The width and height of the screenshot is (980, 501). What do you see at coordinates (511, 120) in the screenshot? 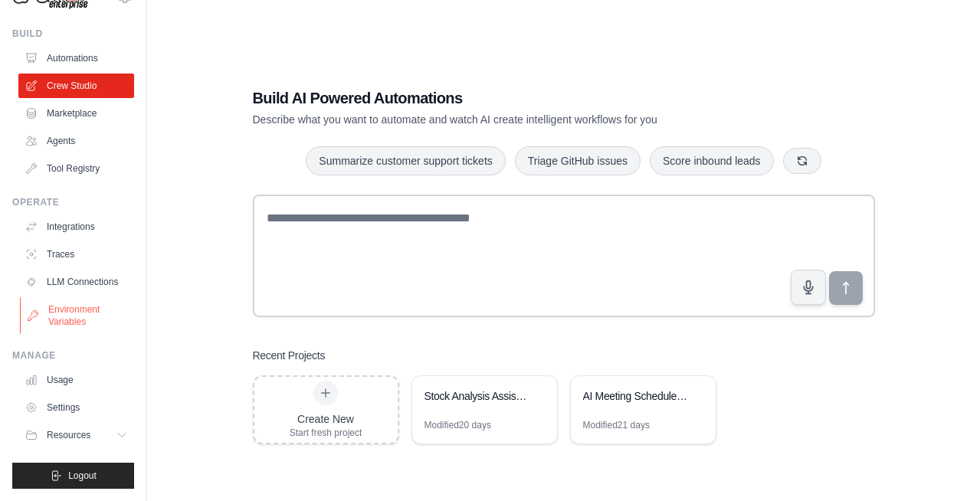
I see `p: Describe what you want to automate and watch AI create intelligent workflows for you` at bounding box center [511, 120].